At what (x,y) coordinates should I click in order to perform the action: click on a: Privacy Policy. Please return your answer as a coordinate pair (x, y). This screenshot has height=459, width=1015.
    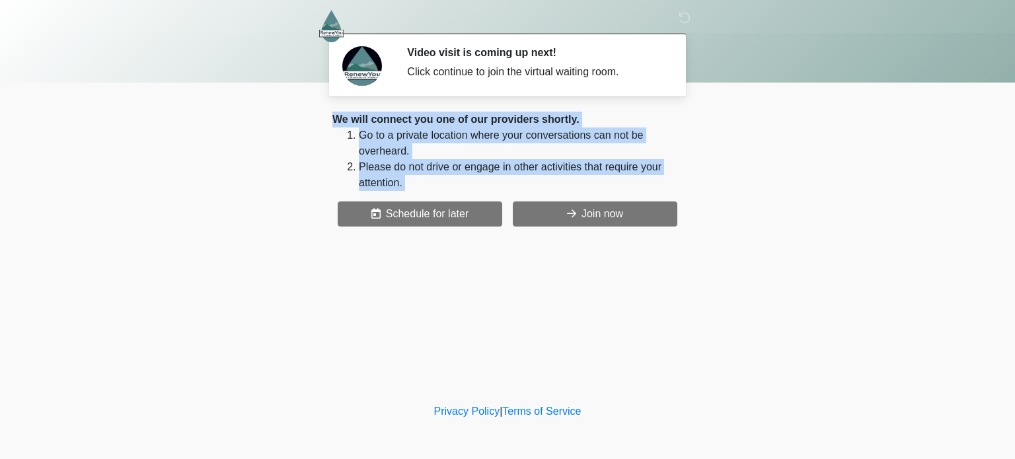
    Looking at the image, I should click on (467, 411).